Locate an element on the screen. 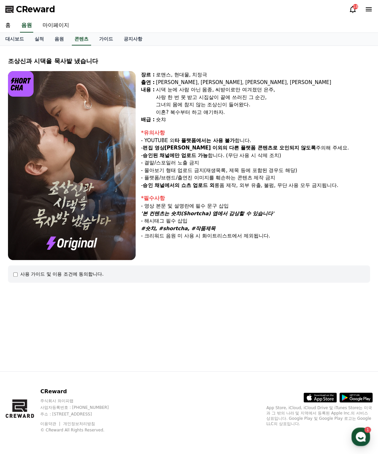  span: CReward is located at coordinates (36, 9).